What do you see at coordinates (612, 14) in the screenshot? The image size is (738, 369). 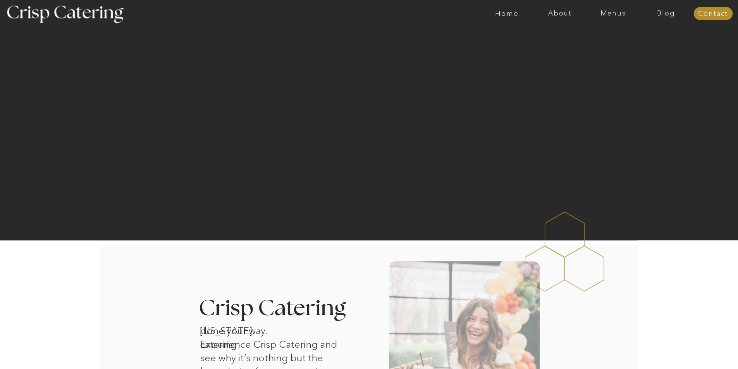 I see `a: Menus` at bounding box center [612, 14].